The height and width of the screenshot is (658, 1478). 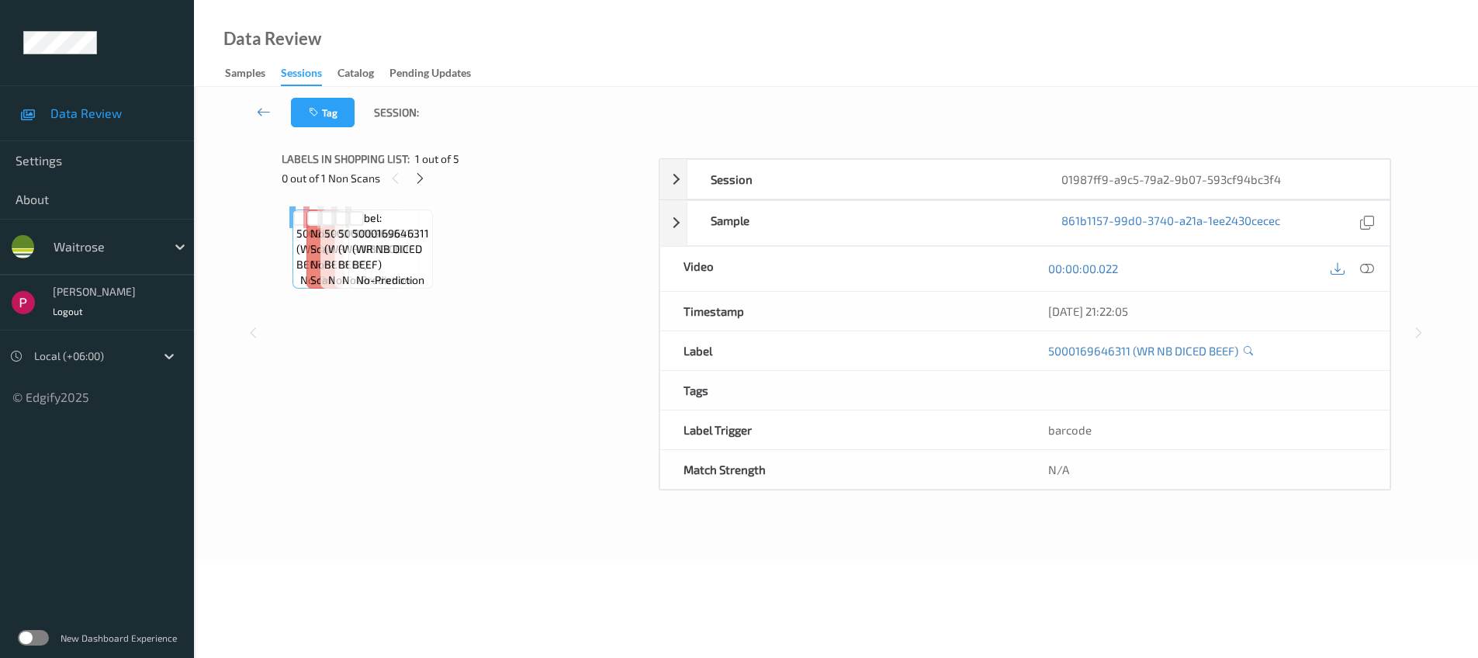 I want to click on a: 5000169646311 (WR NB DICED BEEF), so click(x=1142, y=351).